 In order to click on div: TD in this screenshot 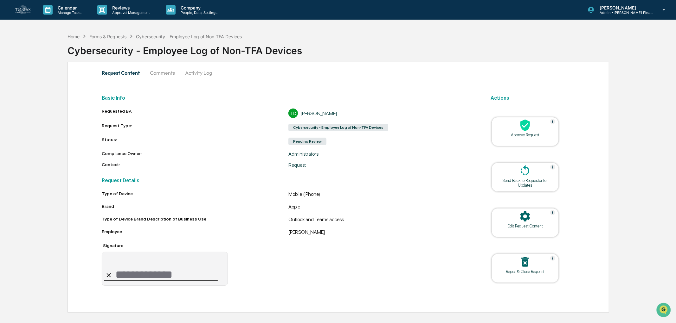, I will do `click(293, 113)`.